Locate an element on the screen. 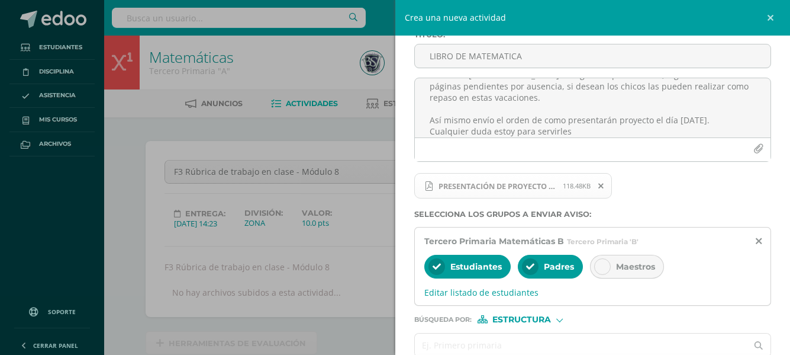  div: [object Object] is located at coordinates (522, 319).